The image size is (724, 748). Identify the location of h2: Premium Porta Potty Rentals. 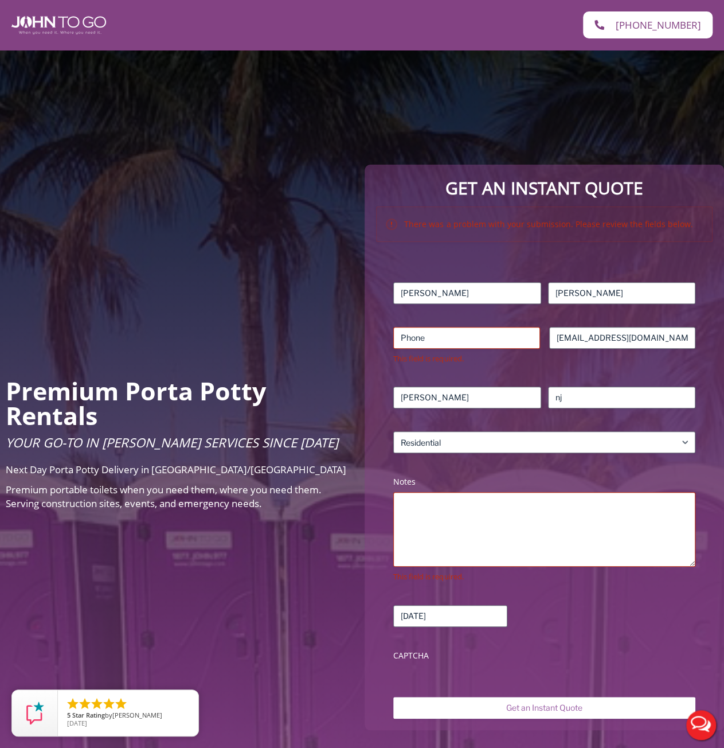
(177, 403).